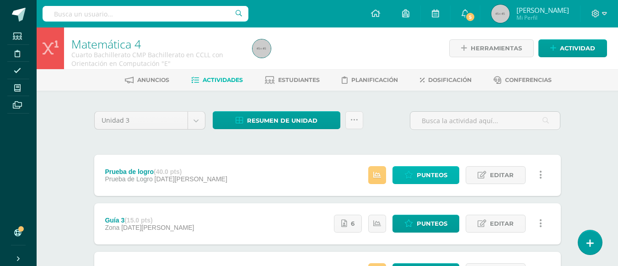 The width and height of the screenshot is (618, 266). I want to click on a: Herramientas, so click(491, 48).